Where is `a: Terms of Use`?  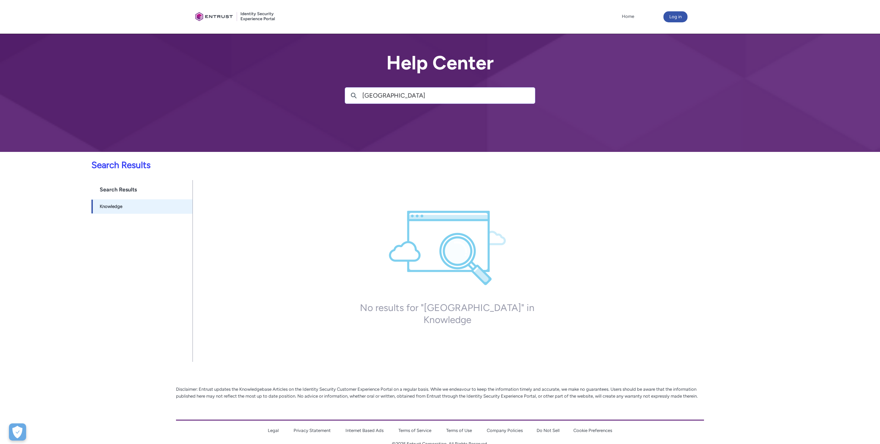
a: Terms of Use is located at coordinates (459, 431).